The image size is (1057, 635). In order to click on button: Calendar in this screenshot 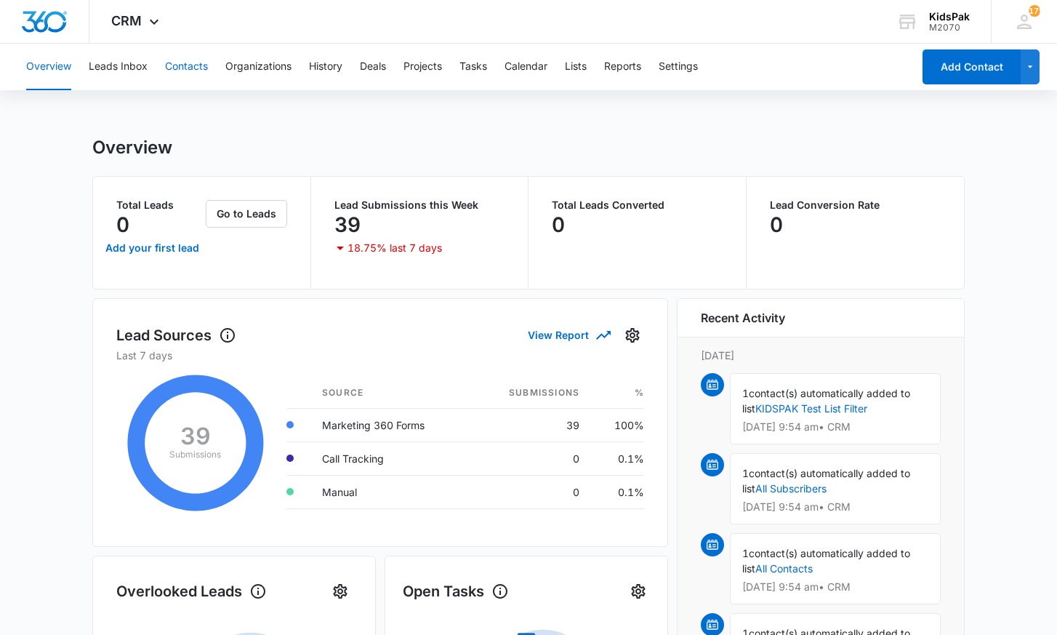, I will do `click(526, 67)`.